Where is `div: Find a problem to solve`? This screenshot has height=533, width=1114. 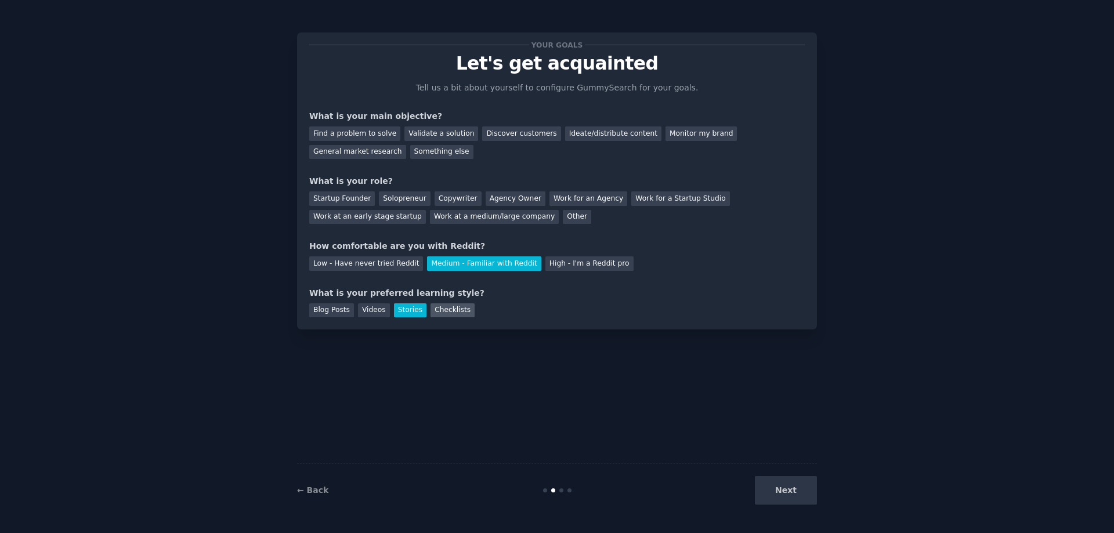
div: Find a problem to solve is located at coordinates (355, 133).